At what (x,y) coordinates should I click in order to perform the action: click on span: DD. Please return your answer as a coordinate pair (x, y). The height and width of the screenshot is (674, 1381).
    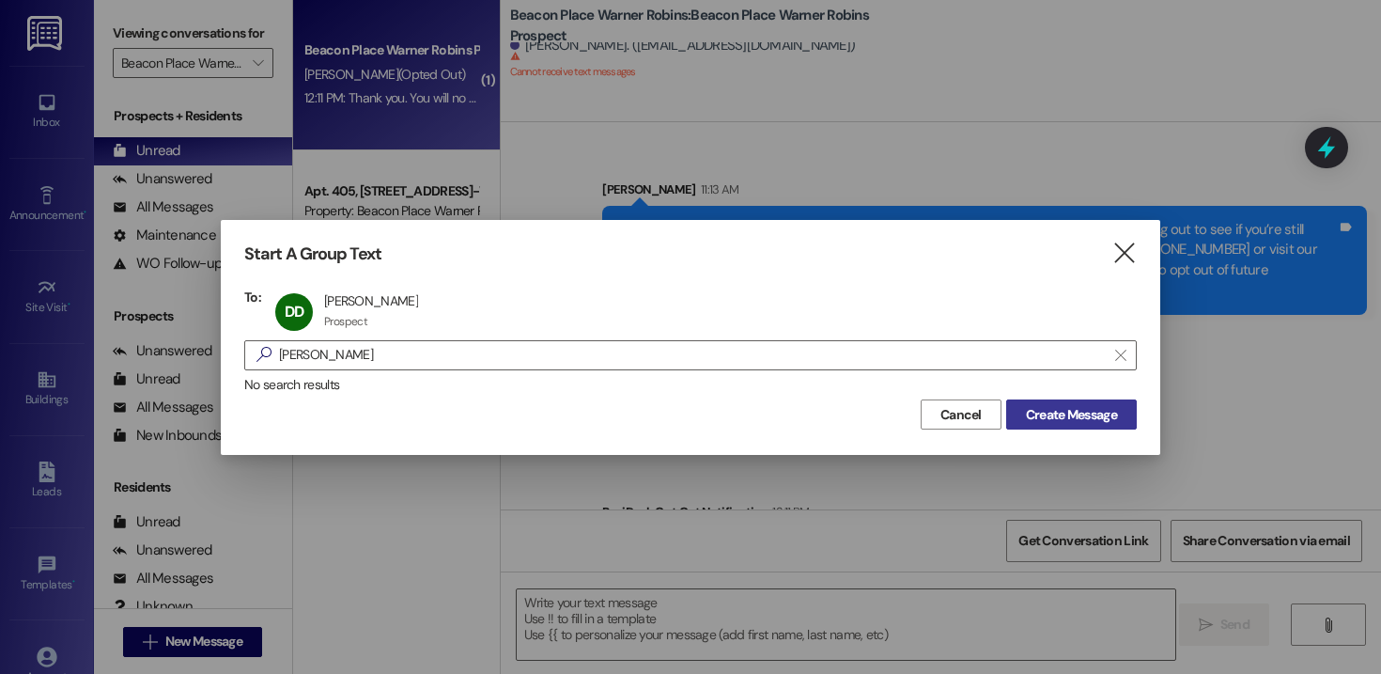
    Looking at the image, I should click on (294, 311).